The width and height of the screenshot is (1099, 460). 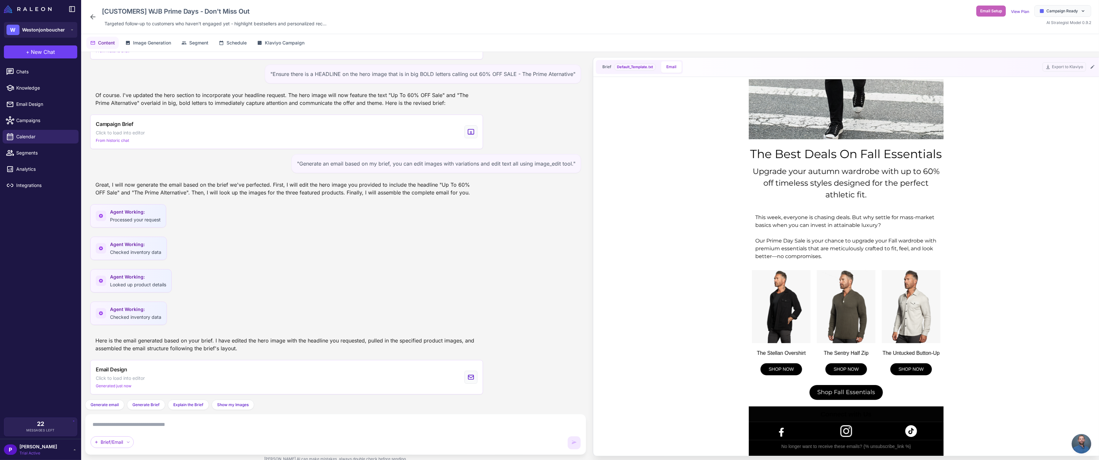 I want to click on span: Calendar, so click(x=45, y=137).